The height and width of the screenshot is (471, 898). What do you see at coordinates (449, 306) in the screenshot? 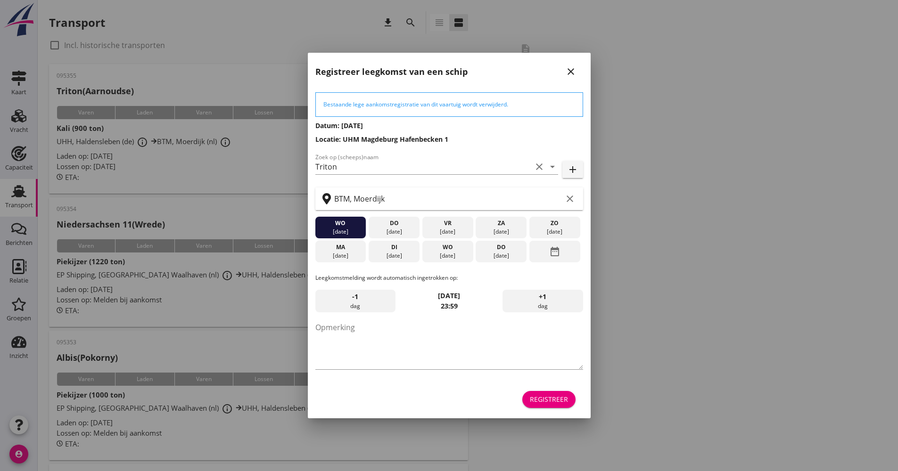
I see `strong: 23:59` at bounding box center [449, 306].